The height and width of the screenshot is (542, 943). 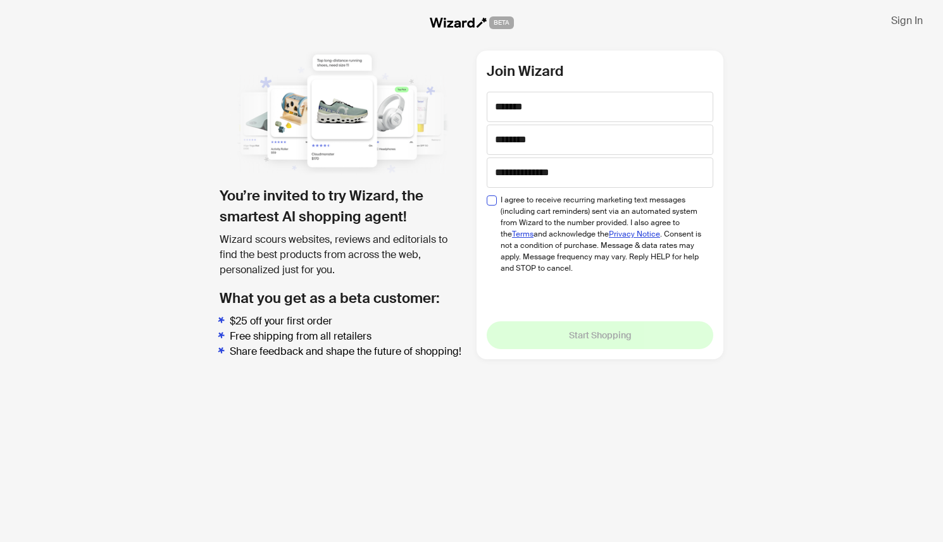 I want to click on span: BETA, so click(x=501, y=23).